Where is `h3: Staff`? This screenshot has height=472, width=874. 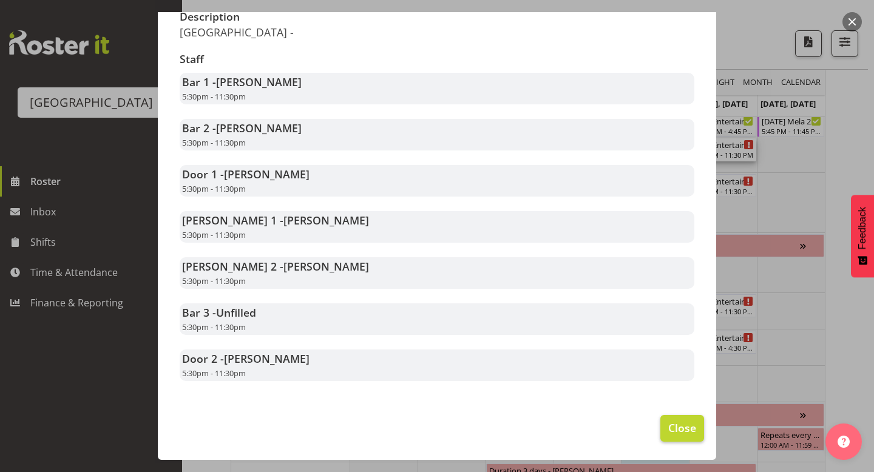
h3: Staff is located at coordinates (437, 59).